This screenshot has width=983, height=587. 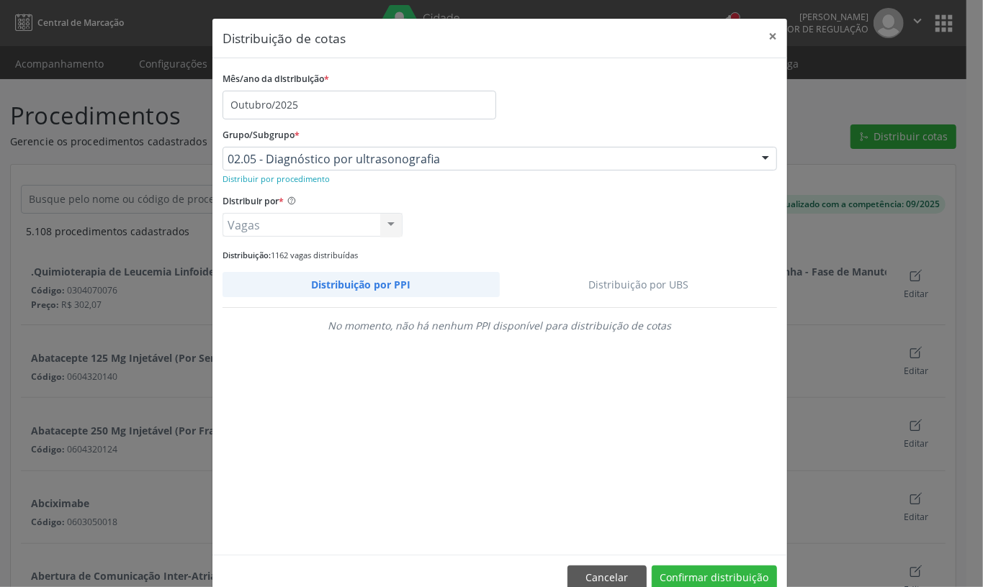 I want to click on button: Close, so click(x=772, y=36).